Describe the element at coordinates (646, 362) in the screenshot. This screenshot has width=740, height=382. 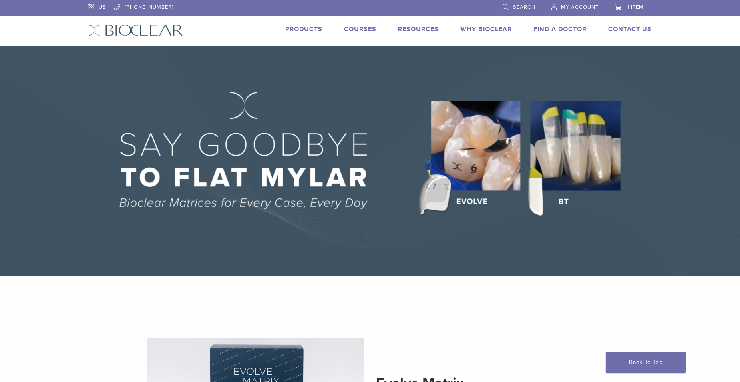
I see `a: Back To Top` at that location.